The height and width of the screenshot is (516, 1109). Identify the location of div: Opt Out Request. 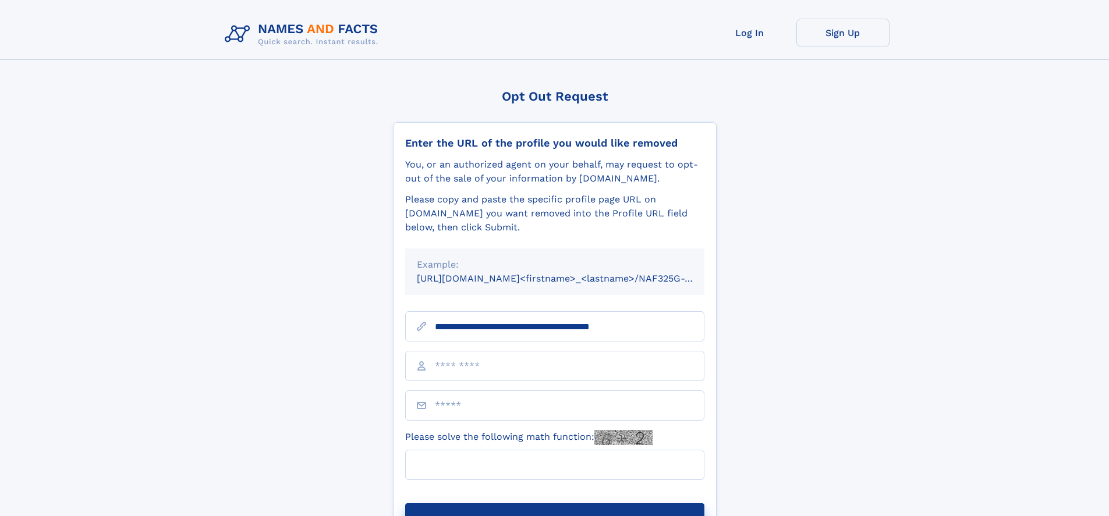
(555, 96).